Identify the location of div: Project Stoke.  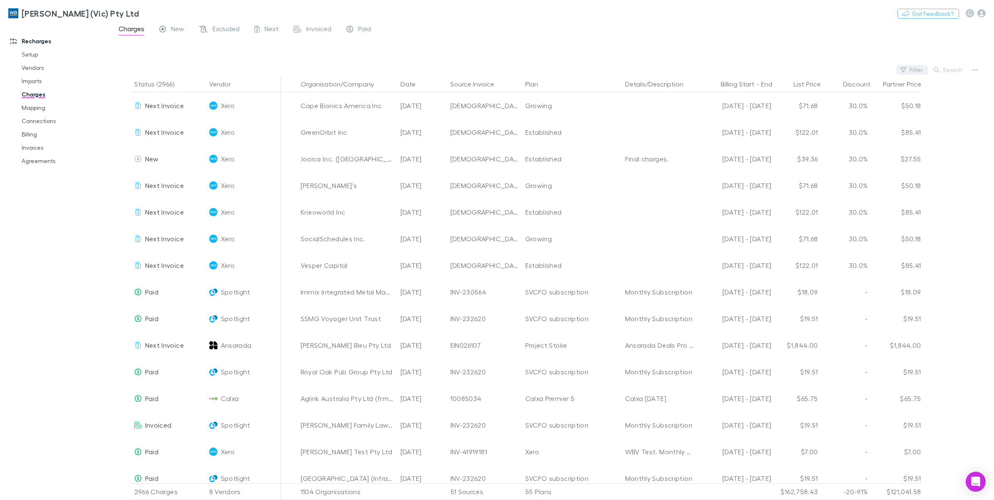
(572, 345).